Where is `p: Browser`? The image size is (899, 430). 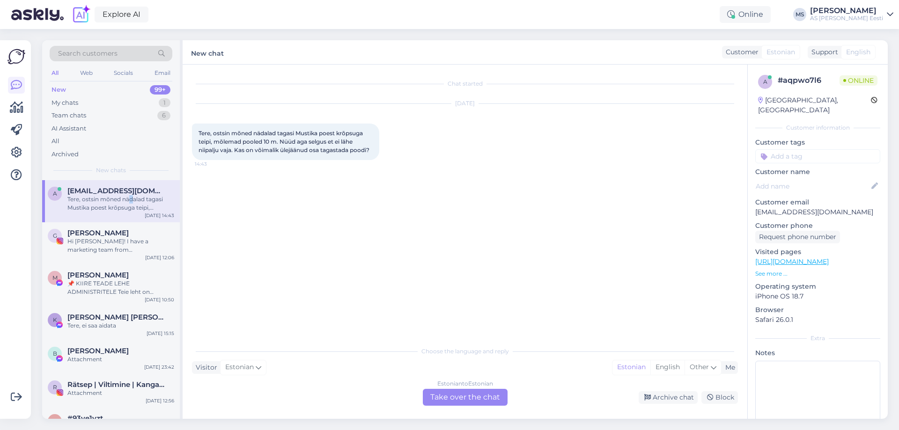 p: Browser is located at coordinates (818, 310).